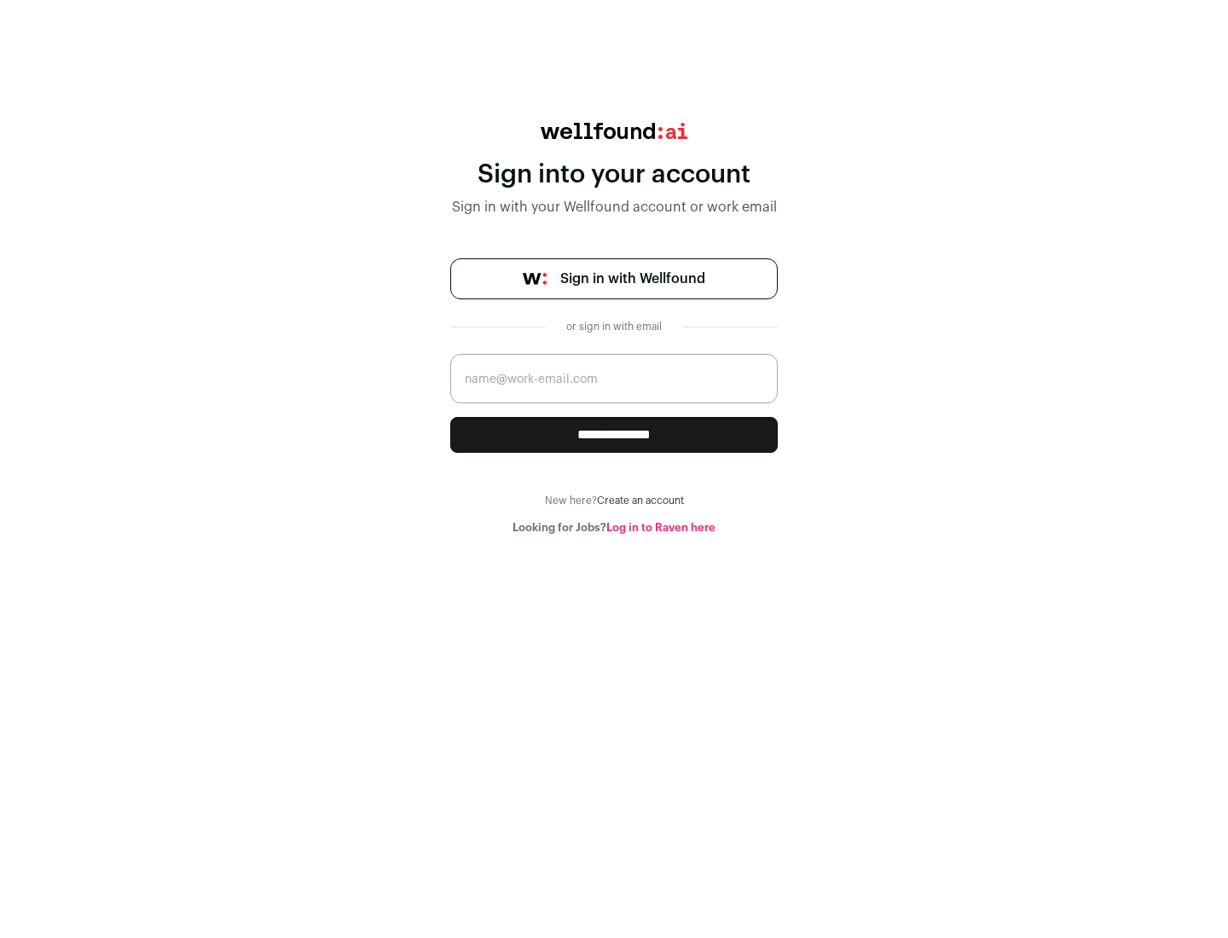 The width and height of the screenshot is (1228, 938). Describe the element at coordinates (640, 501) in the screenshot. I see `a: Create an account` at that location.